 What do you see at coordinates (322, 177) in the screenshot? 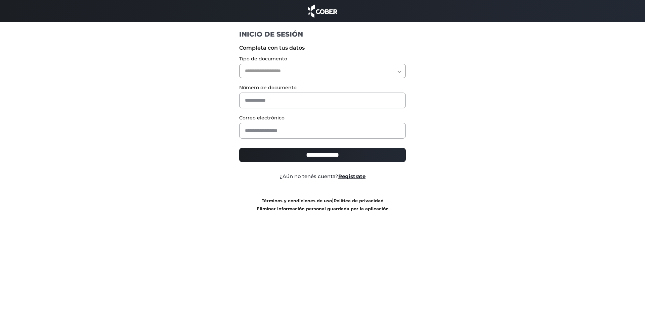
I see `div: ¿Aún no tenés cuenta?` at bounding box center [322, 177].